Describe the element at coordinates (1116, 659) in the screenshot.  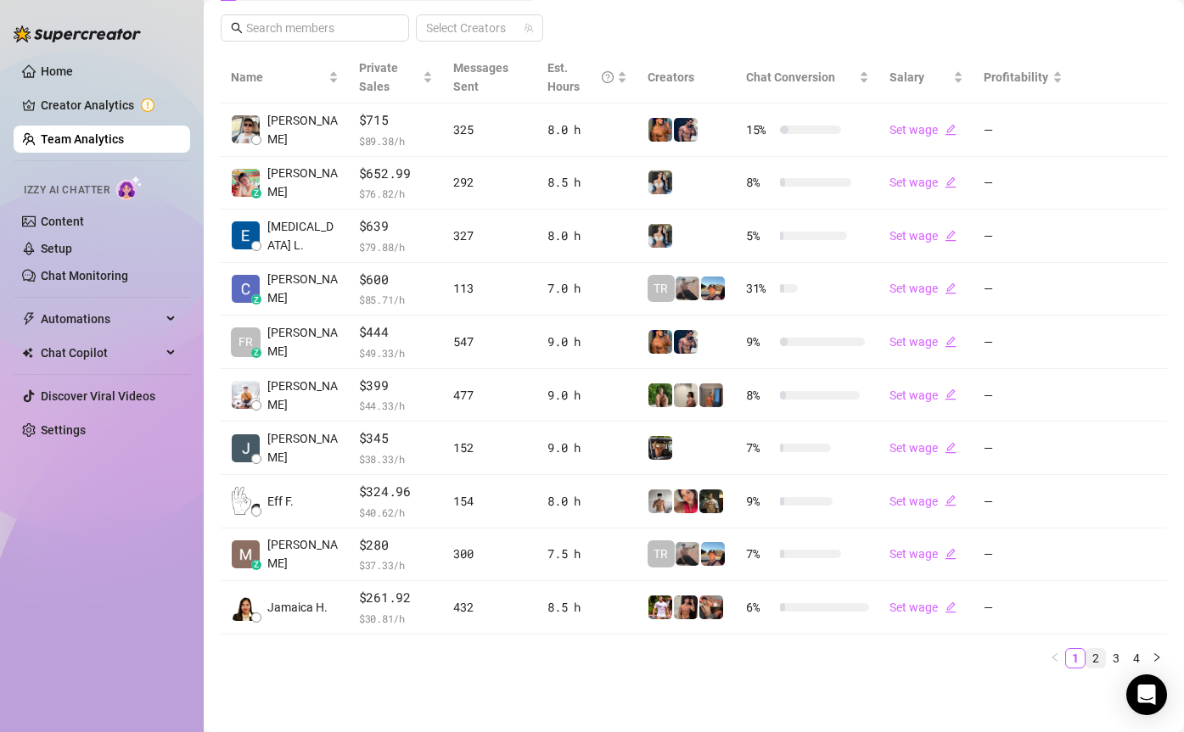
I see `a: 3` at that location.